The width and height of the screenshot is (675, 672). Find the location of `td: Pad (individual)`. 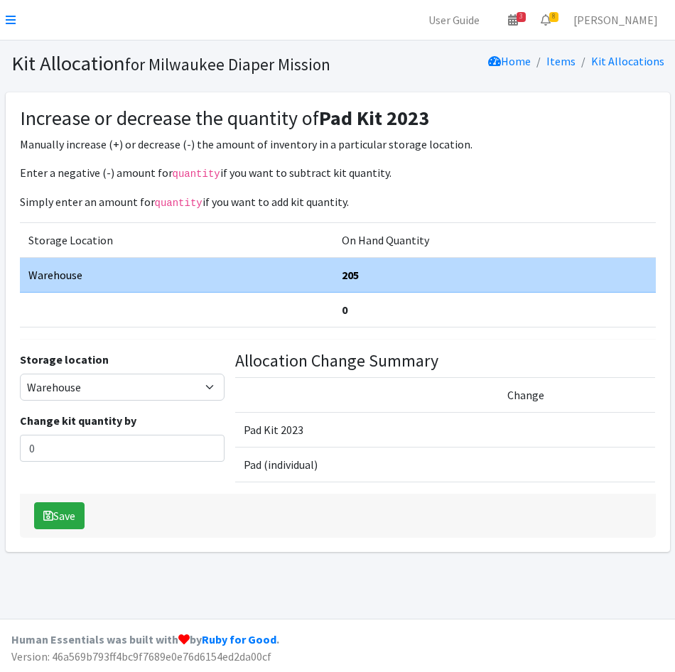

td: Pad (individual) is located at coordinates (367, 464).